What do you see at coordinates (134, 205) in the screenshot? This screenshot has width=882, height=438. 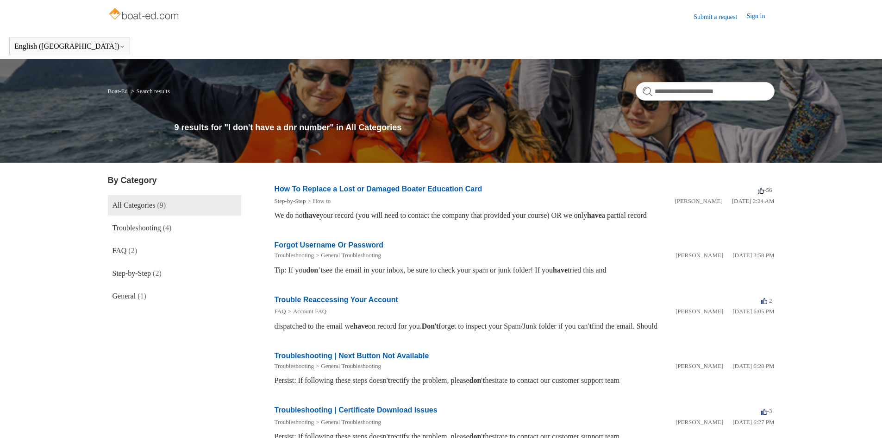 I see `span: All Categories` at bounding box center [134, 205].